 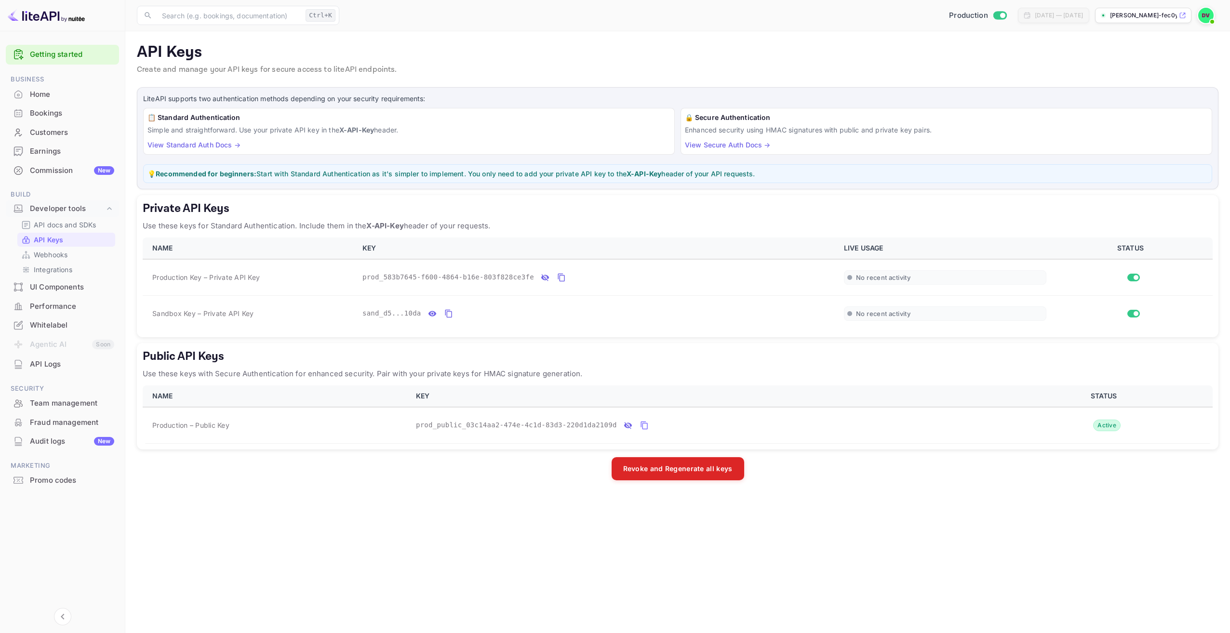 I want to click on h6: 🔒 Secure Authentication, so click(x=946, y=118).